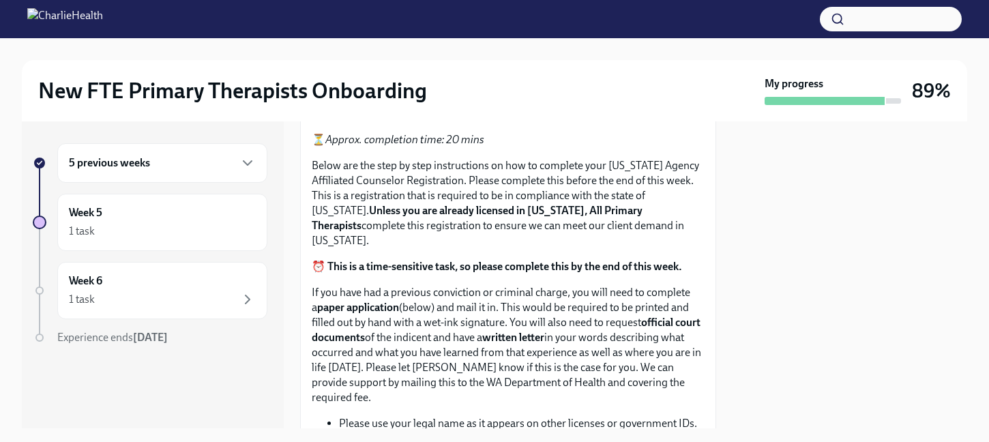  Describe the element at coordinates (233, 91) in the screenshot. I see `h2: New FTE Primary Therapists Onboarding` at that location.